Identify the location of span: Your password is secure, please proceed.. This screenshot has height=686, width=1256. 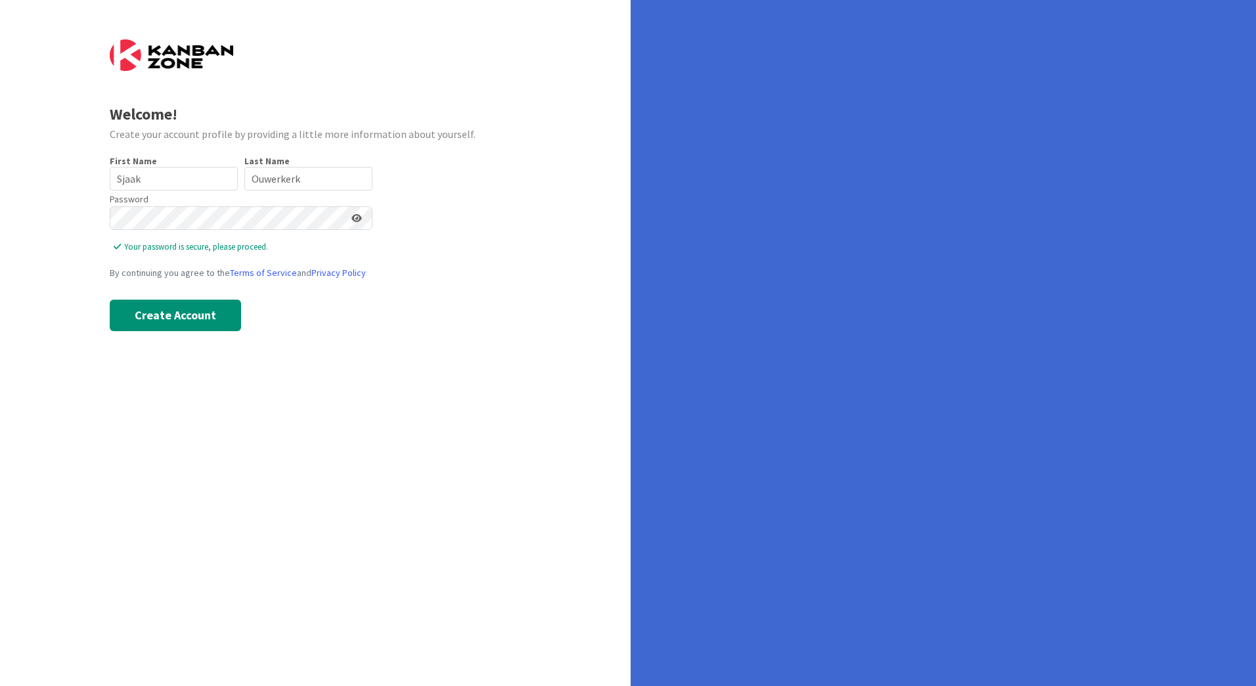
(243, 247).